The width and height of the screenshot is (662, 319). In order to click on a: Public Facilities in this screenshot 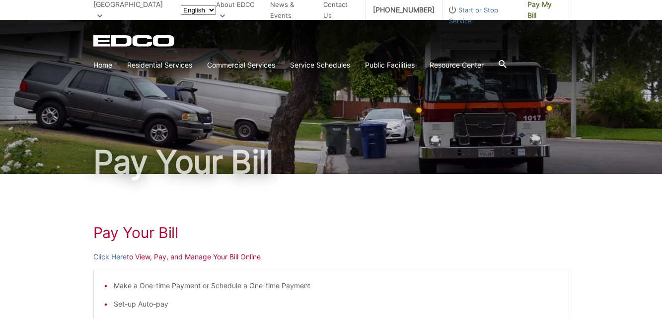, I will do `click(390, 65)`.